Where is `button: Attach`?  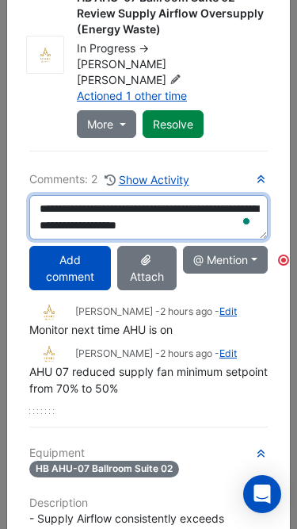
button: Attach is located at coordinates (148, 268).